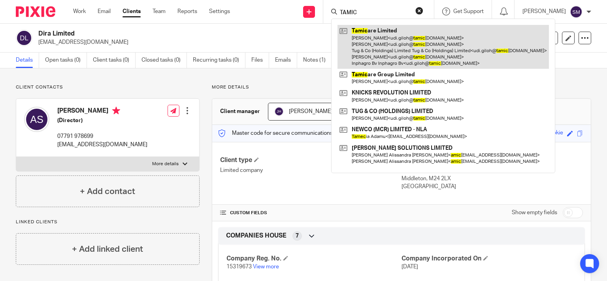  I want to click on input: Search, so click(374, 13).